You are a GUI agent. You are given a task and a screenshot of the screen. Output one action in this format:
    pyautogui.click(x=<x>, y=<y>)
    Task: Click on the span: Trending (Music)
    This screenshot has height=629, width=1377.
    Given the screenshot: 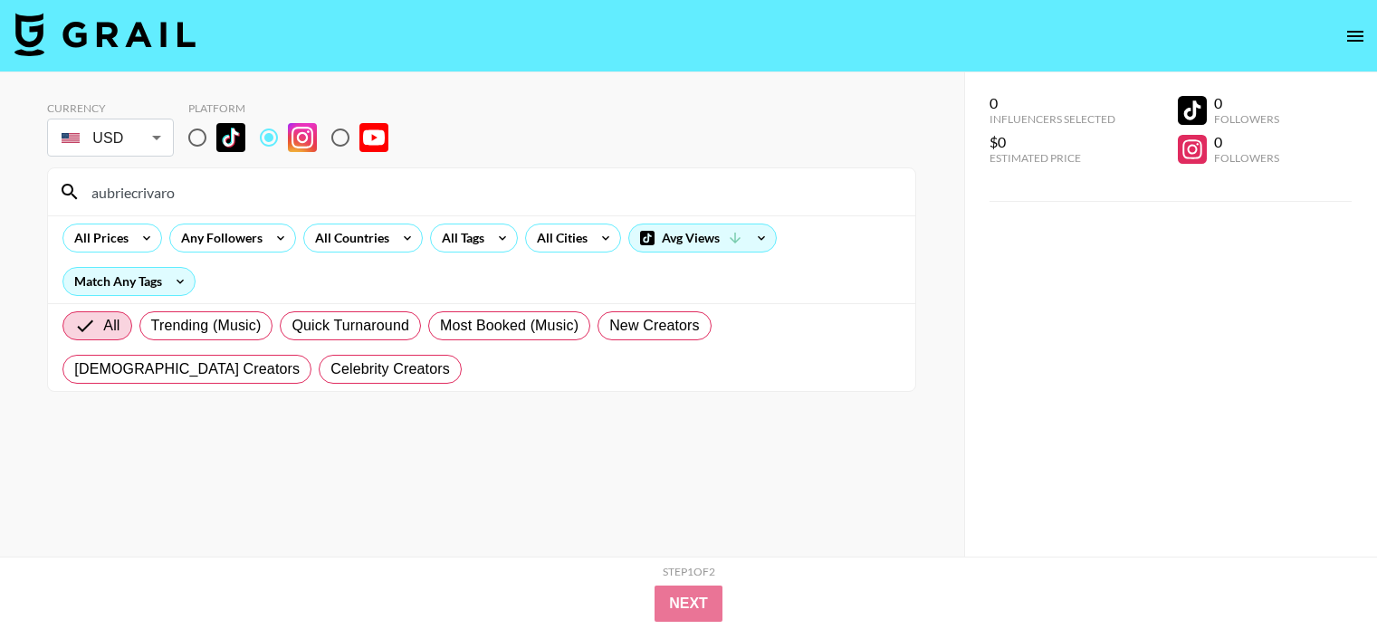 What is the action you would take?
    pyautogui.click(x=206, y=326)
    